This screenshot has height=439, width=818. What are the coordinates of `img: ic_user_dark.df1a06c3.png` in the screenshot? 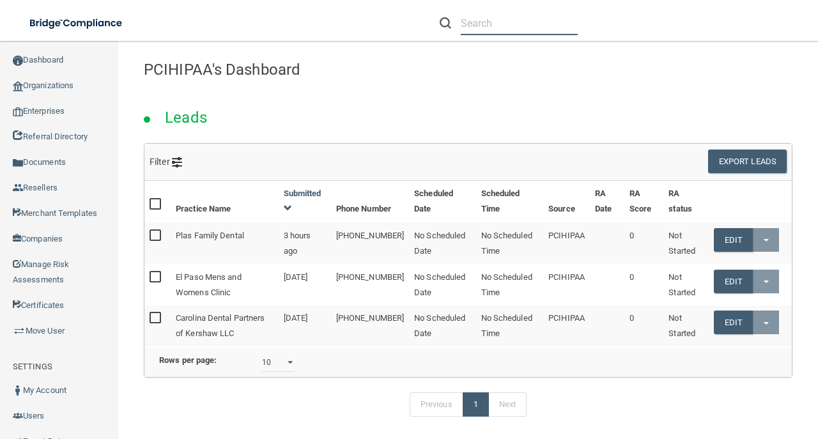 It's located at (18, 391).